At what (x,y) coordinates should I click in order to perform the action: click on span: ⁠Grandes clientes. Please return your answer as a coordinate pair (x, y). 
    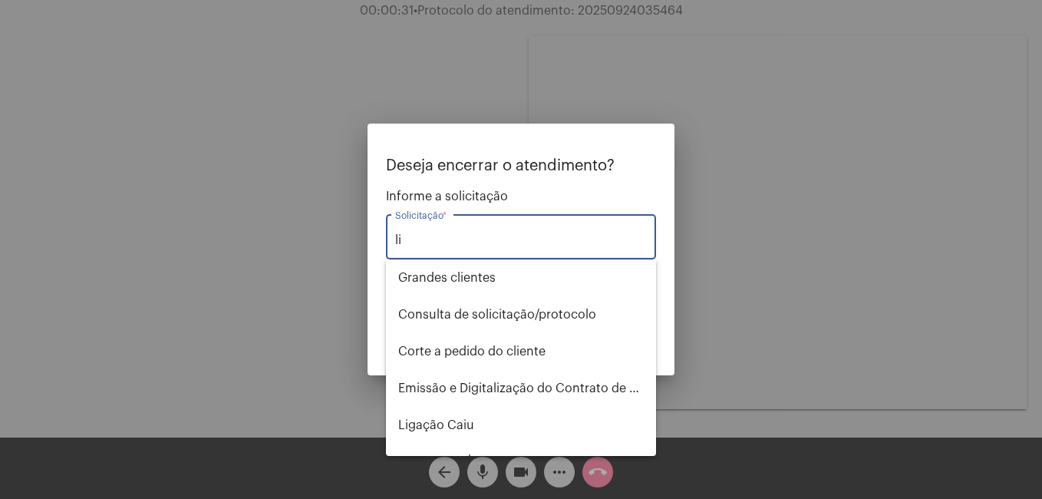
    Looking at the image, I should click on (521, 278).